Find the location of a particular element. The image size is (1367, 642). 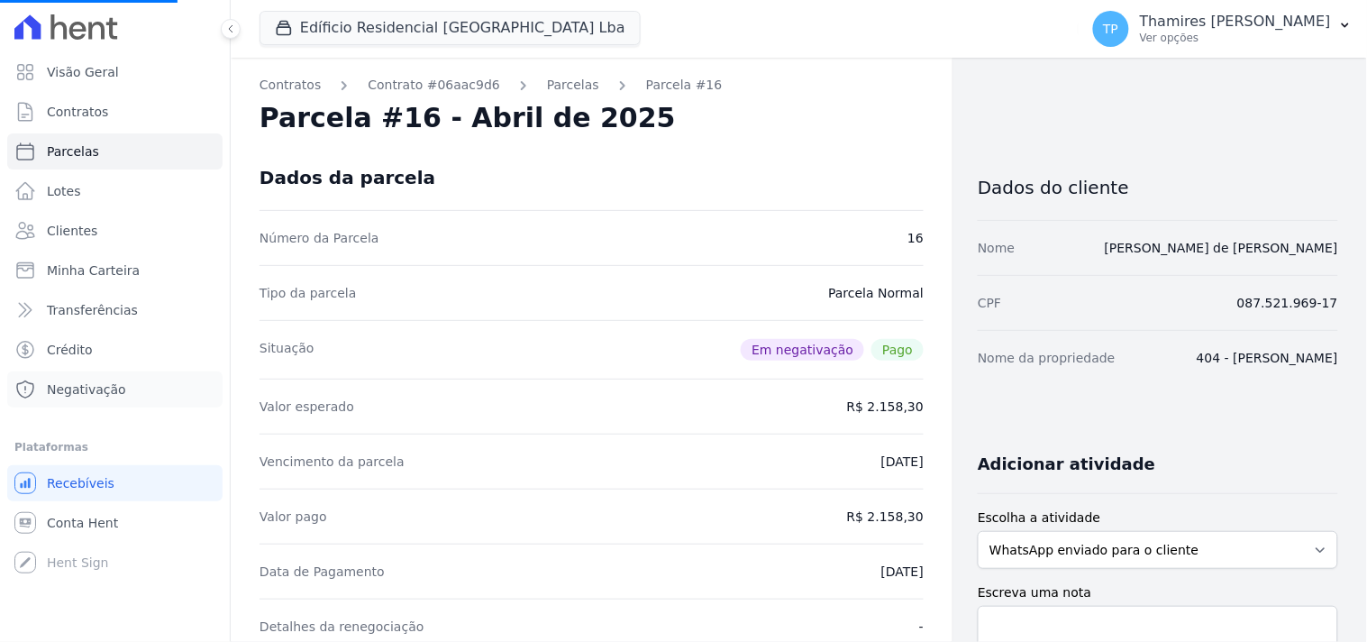

dt: Detalhes da renegociação is located at coordinates (342, 626).